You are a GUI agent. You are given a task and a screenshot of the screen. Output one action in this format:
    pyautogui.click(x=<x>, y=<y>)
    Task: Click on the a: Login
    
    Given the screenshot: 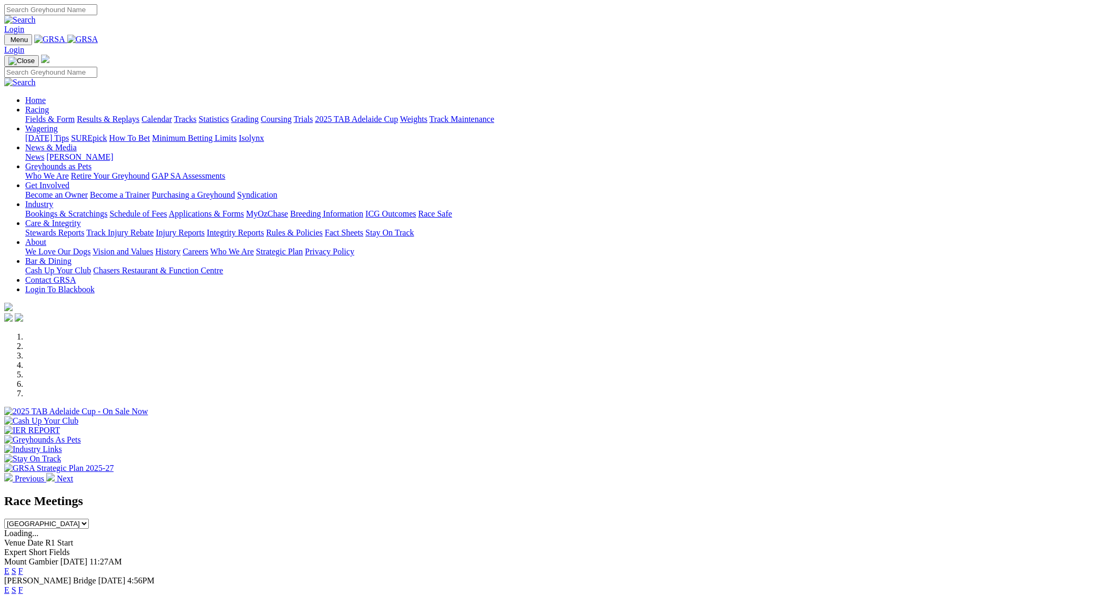 What is the action you would take?
    pyautogui.click(x=14, y=49)
    